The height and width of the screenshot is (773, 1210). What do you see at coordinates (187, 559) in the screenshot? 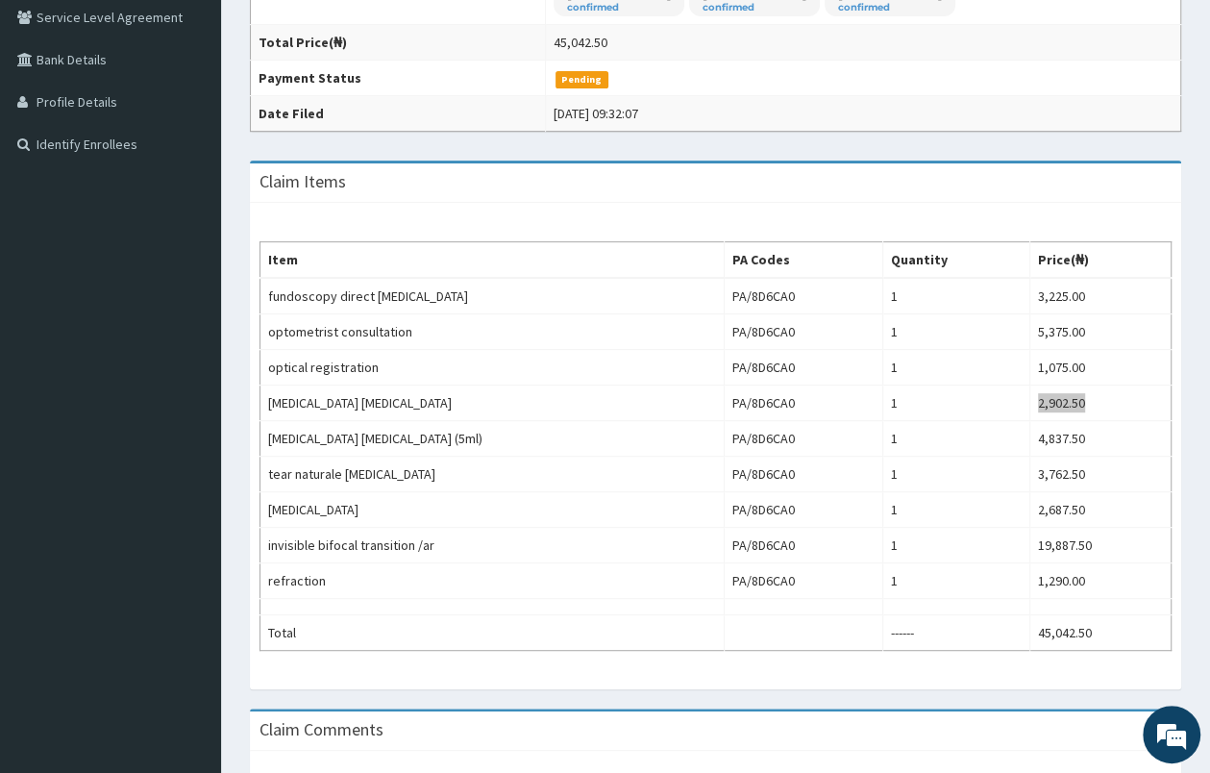
I see `textarea: Type your message and hit 'Enter'` at bounding box center [187, 559].